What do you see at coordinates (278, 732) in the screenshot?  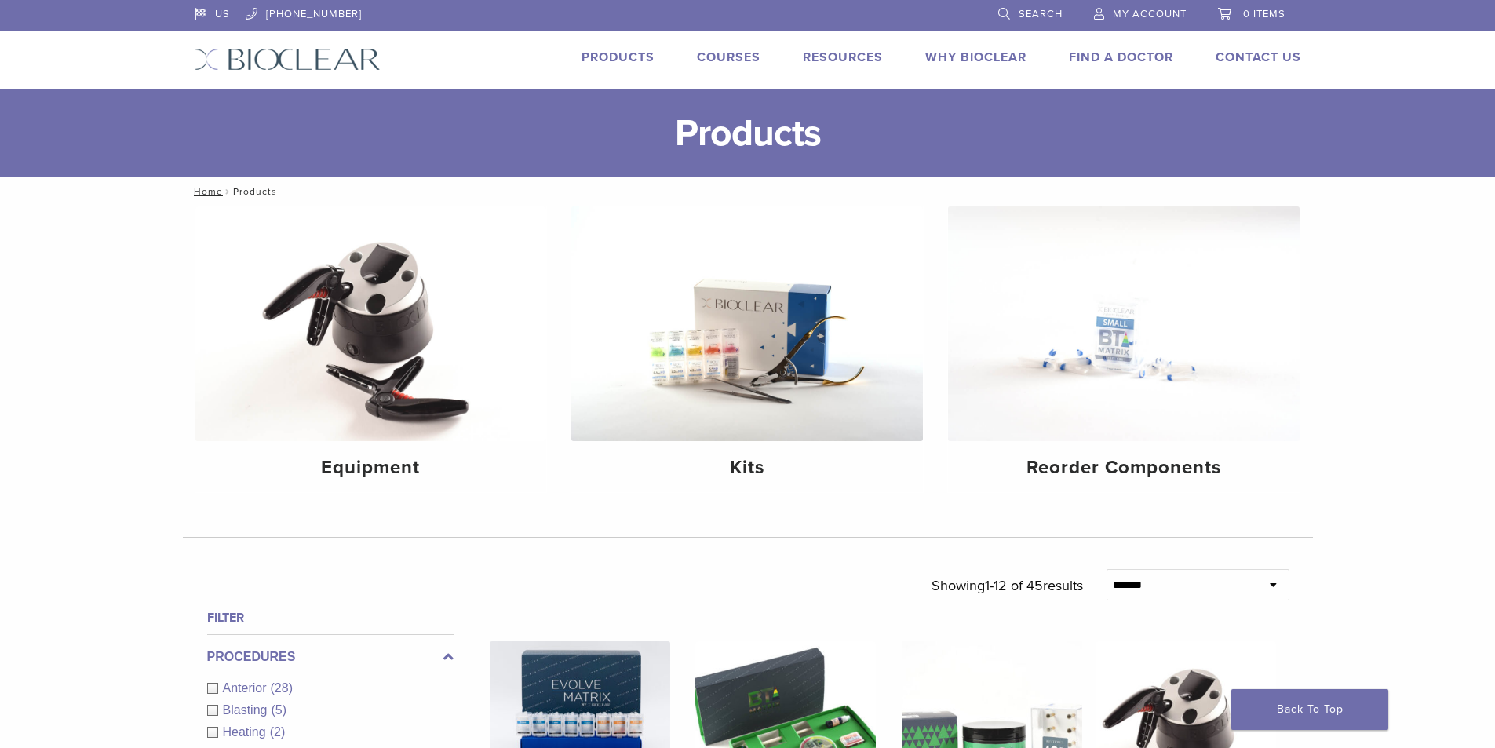 I see `span: (2)` at bounding box center [278, 732].